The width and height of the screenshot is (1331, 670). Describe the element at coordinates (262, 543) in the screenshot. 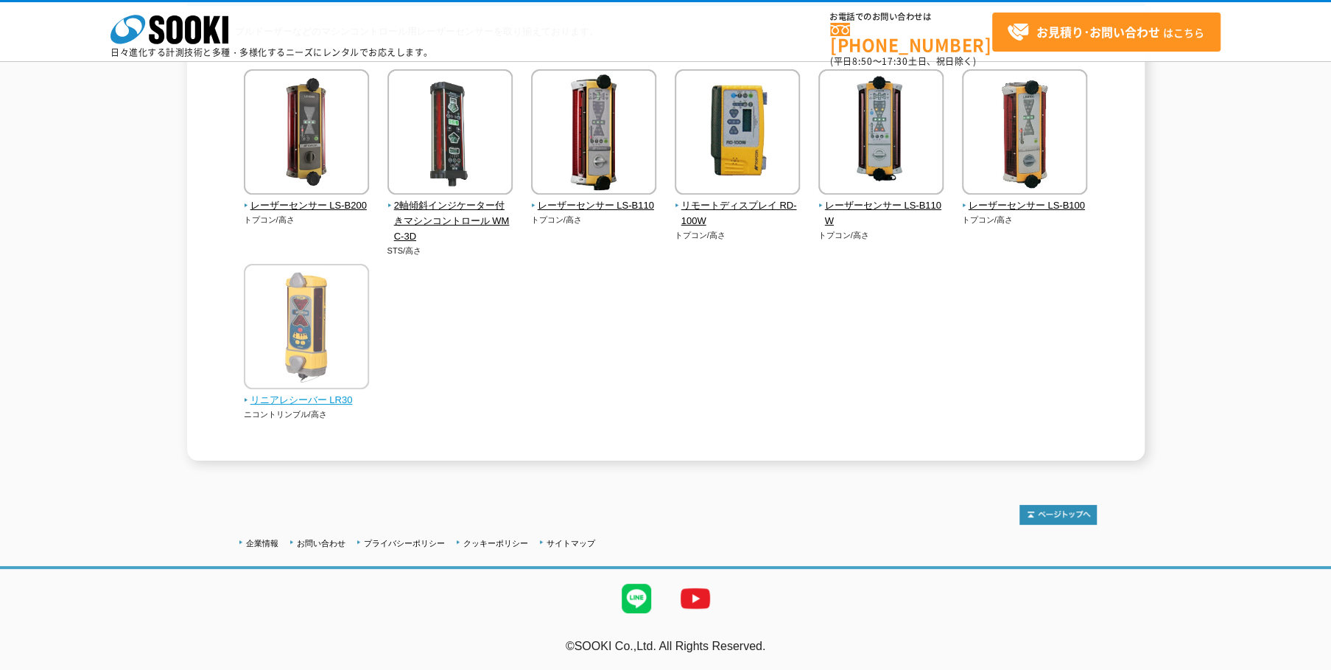

I see `a: 企業情報` at that location.